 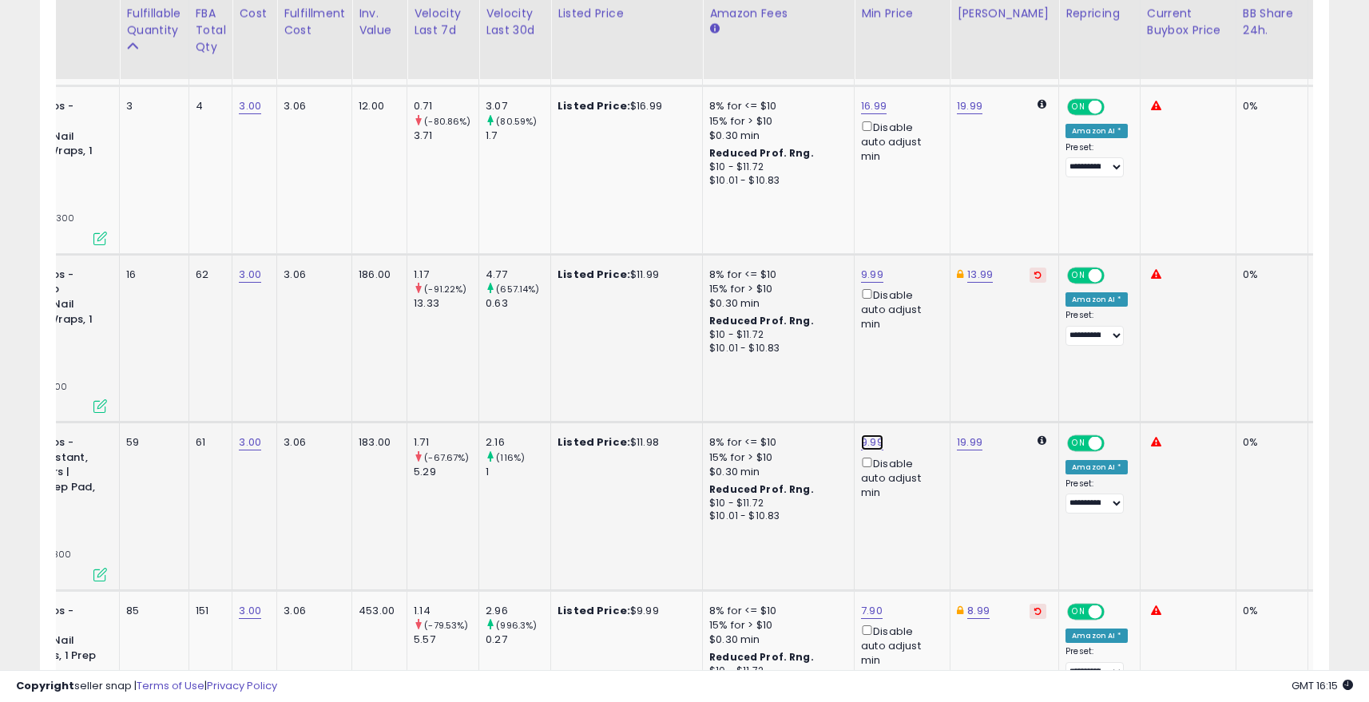 I want to click on small: (-91.22%), so click(x=445, y=289).